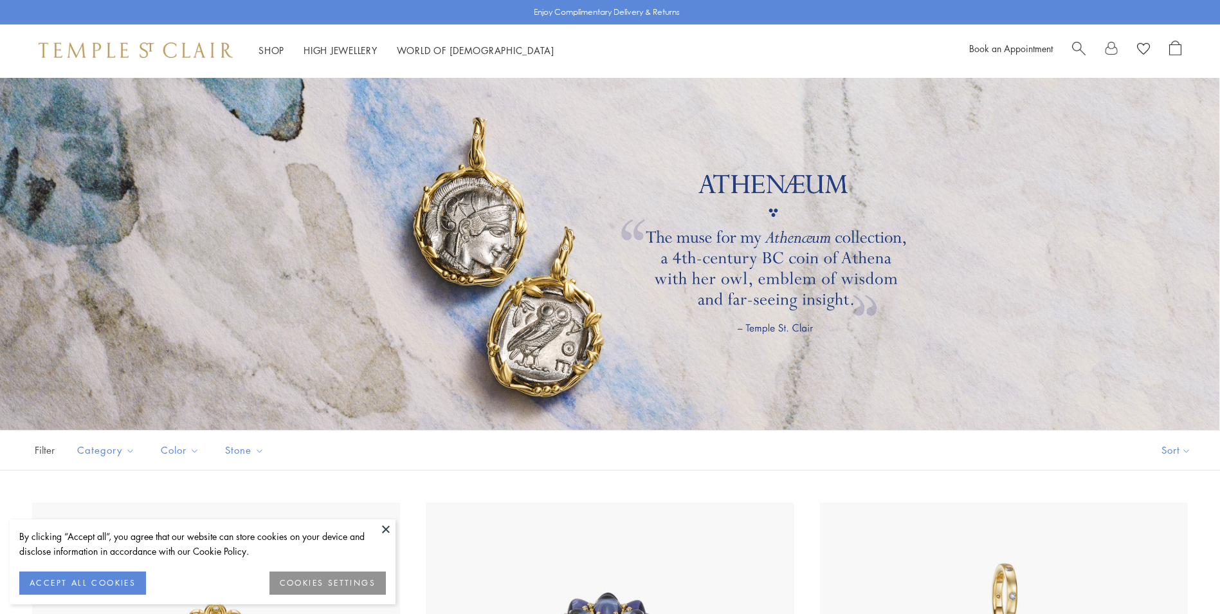 Image resolution: width=1220 pixels, height=614 pixels. Describe the element at coordinates (1176, 450) in the screenshot. I see `button: Show sort by` at that location.